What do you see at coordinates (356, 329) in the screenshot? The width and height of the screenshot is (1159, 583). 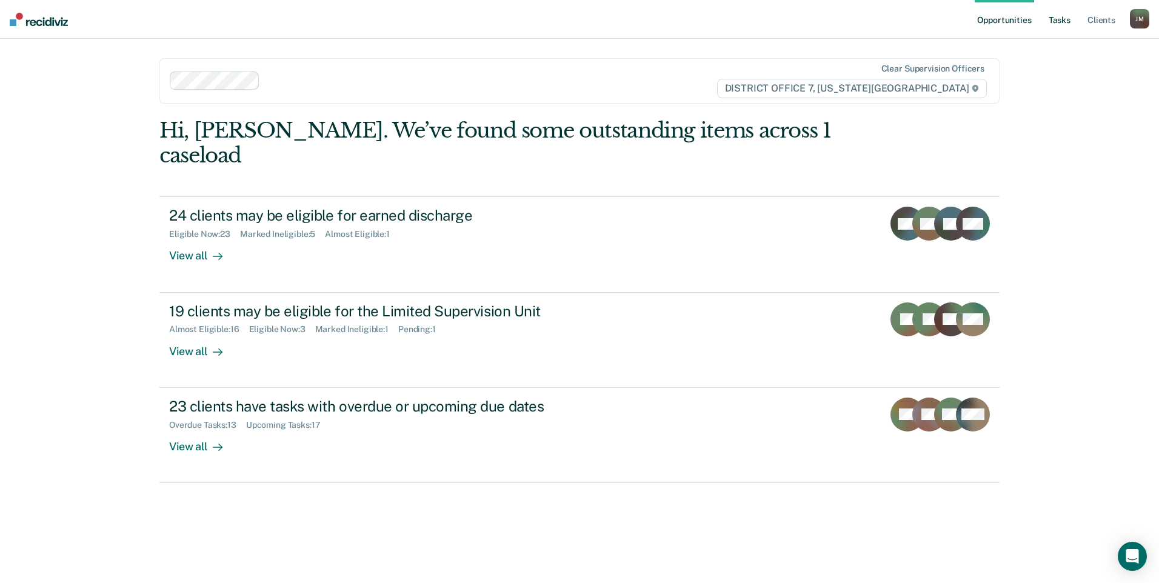 I see `div: Marked Ineligible : 1` at bounding box center [356, 329].